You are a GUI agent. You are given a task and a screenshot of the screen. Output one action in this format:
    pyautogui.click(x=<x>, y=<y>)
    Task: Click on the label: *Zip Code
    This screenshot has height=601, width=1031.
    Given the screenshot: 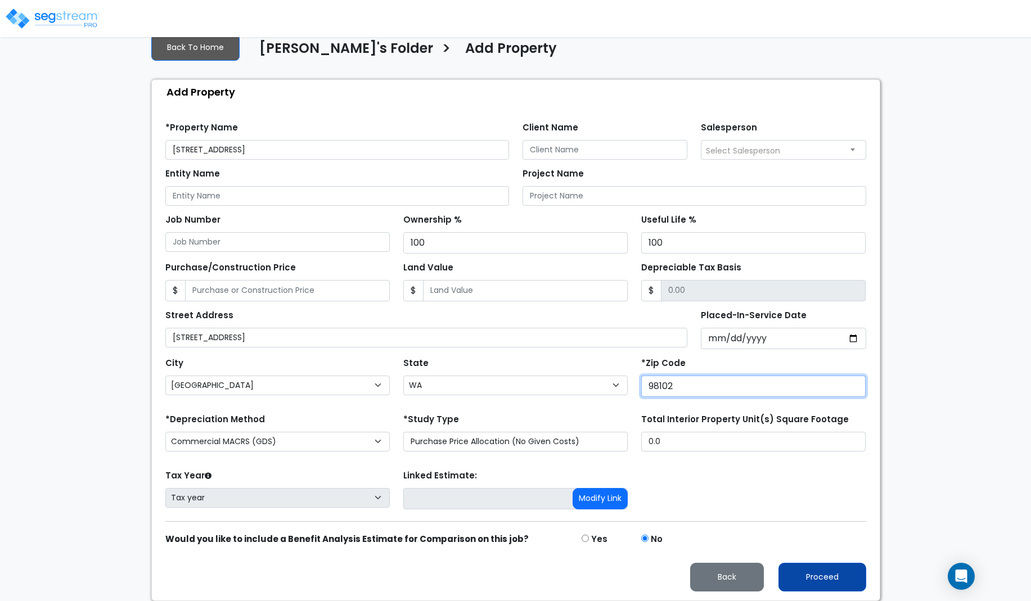 What is the action you would take?
    pyautogui.click(x=663, y=363)
    